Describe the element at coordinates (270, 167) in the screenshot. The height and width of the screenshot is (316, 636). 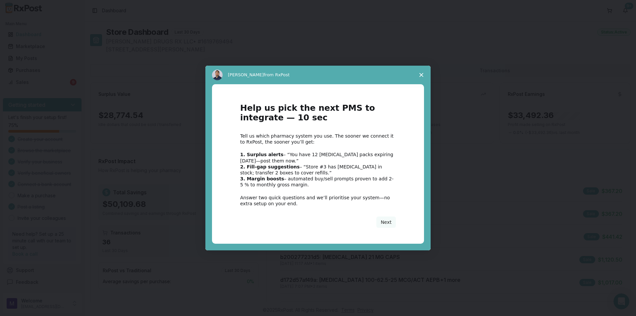
I see `b: 2. Fill-gap suggestions` at that location.